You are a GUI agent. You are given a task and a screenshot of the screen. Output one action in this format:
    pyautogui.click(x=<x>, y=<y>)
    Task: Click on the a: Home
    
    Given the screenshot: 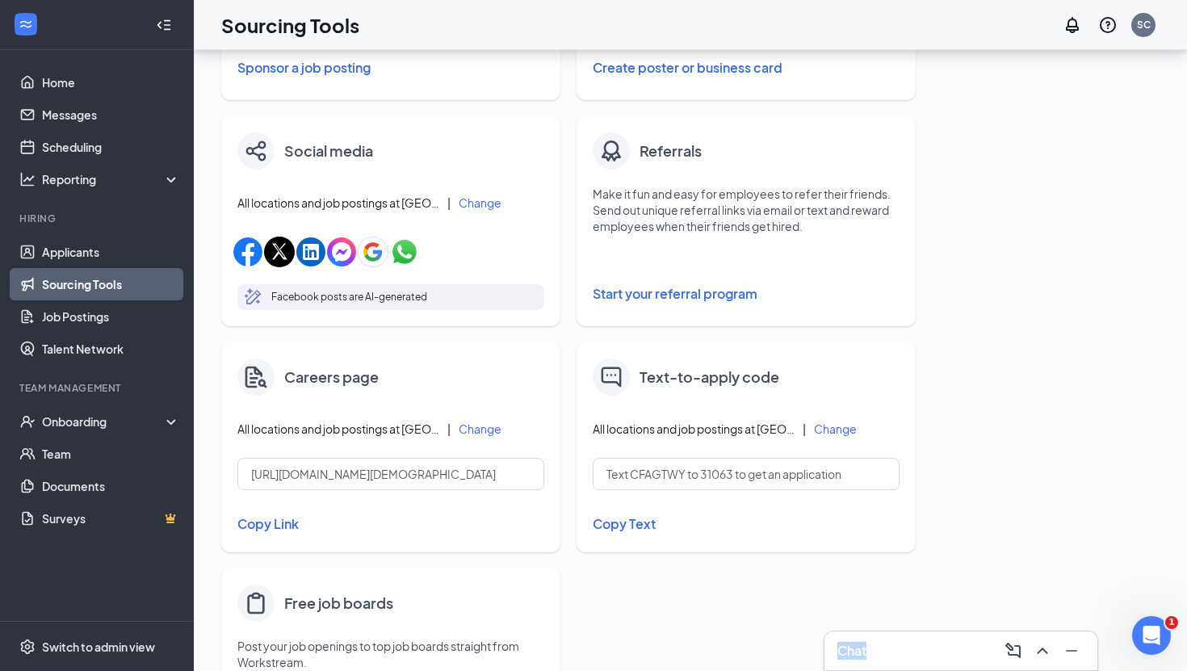 What is the action you would take?
    pyautogui.click(x=111, y=82)
    